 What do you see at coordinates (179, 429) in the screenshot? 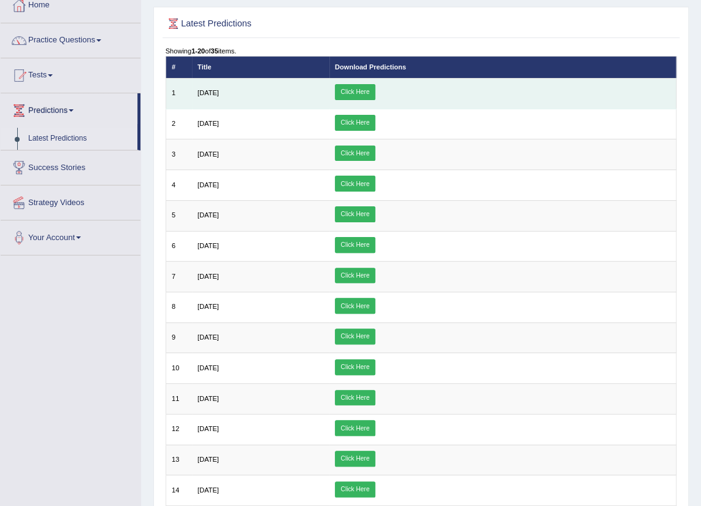
I see `td: 12` at bounding box center [179, 429].